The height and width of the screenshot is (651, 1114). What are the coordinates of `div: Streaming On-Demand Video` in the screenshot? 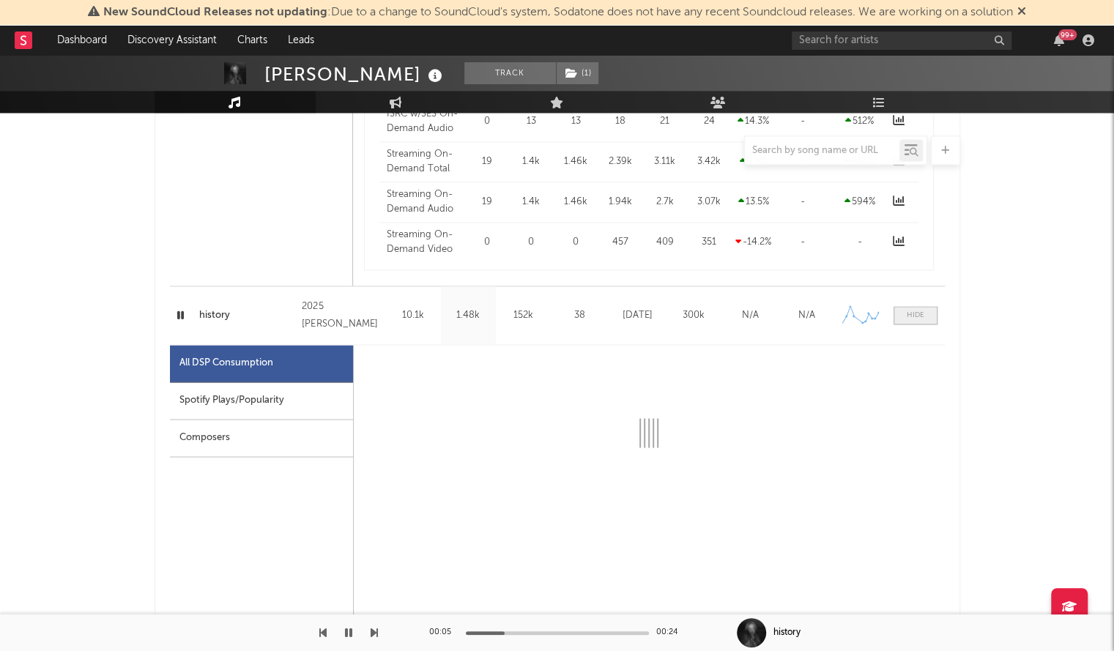 It's located at (424, 242).